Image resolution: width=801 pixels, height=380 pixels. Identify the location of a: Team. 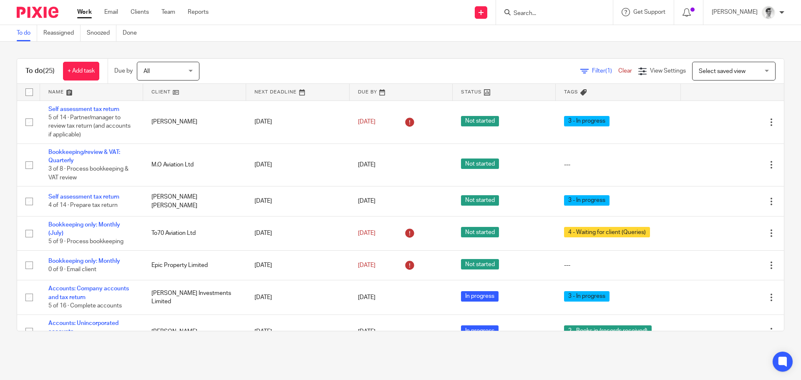
(168, 12).